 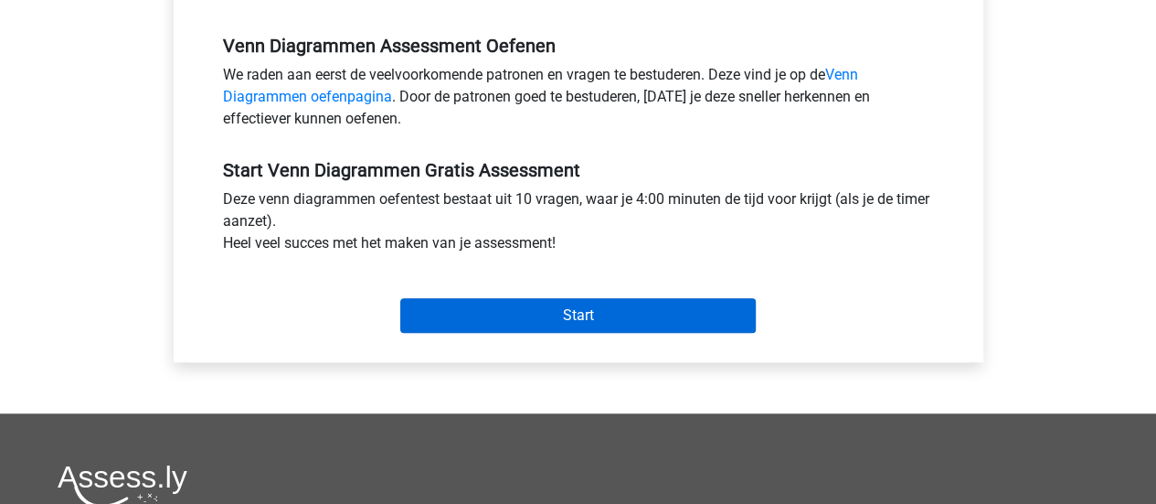 What do you see at coordinates (579, 101) in the screenshot?
I see `div: We raden aan eerst de veelvoorkomende patronen en vragen te bestuderen. Deze vind je op de . Door...` at bounding box center [579, 101].